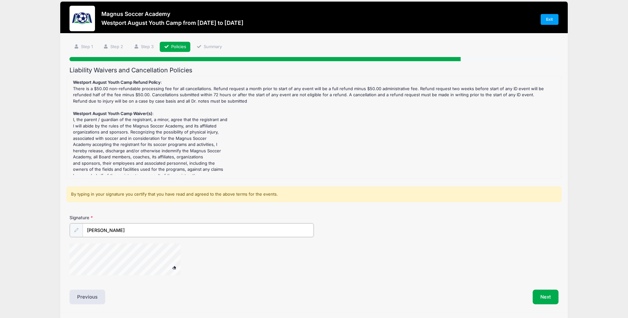  Describe the element at coordinates (172, 14) in the screenshot. I see `h3: Magnus Soccer Academy` at that location.